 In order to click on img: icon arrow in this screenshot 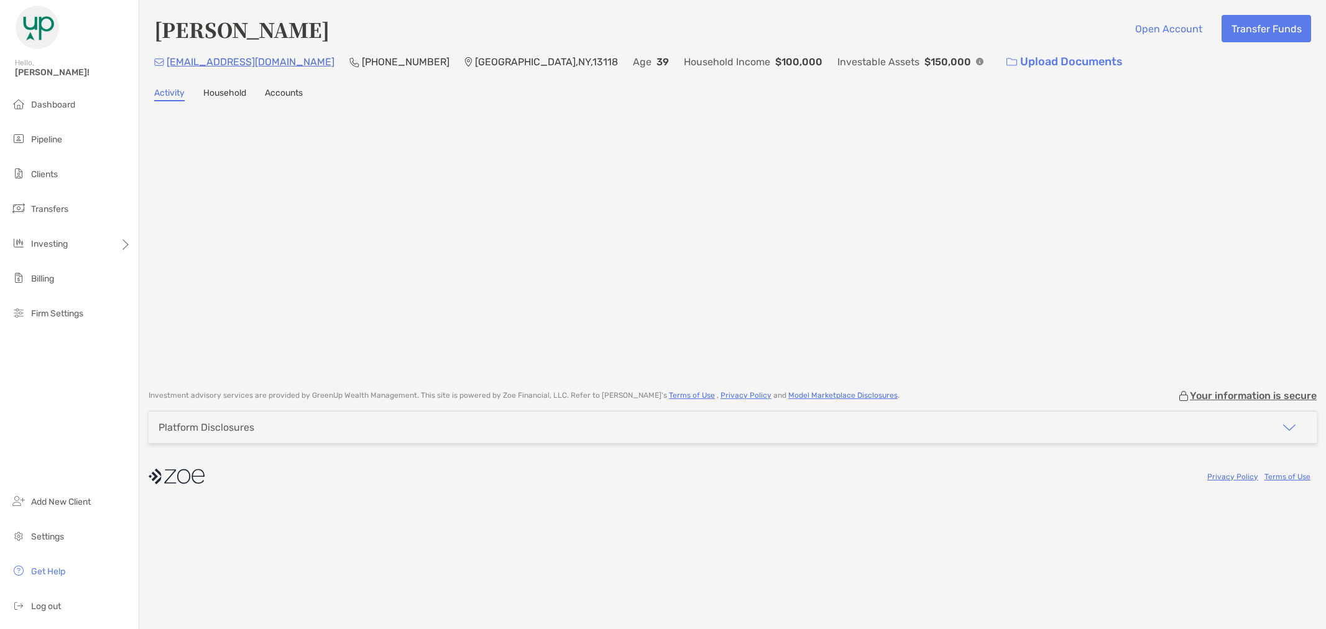, I will do `click(1289, 428)`.